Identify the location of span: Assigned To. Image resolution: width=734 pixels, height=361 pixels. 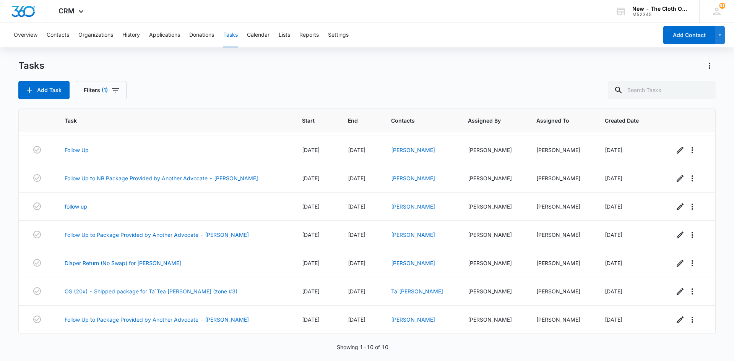
(556, 120).